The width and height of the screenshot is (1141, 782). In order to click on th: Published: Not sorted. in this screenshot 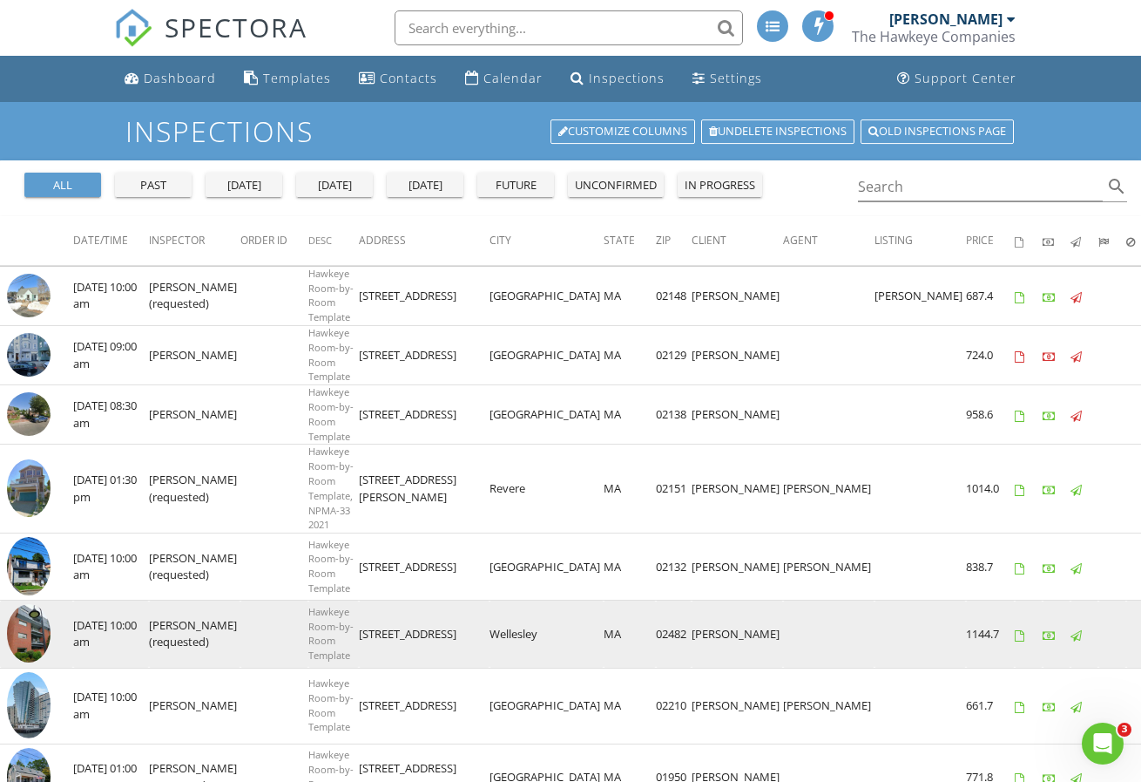, I will do `click(1085, 240)`.